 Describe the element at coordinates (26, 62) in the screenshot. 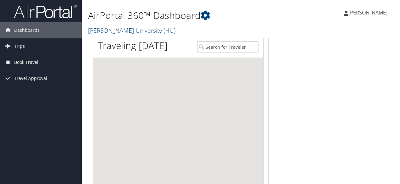

I see `span: Book Travel` at that location.